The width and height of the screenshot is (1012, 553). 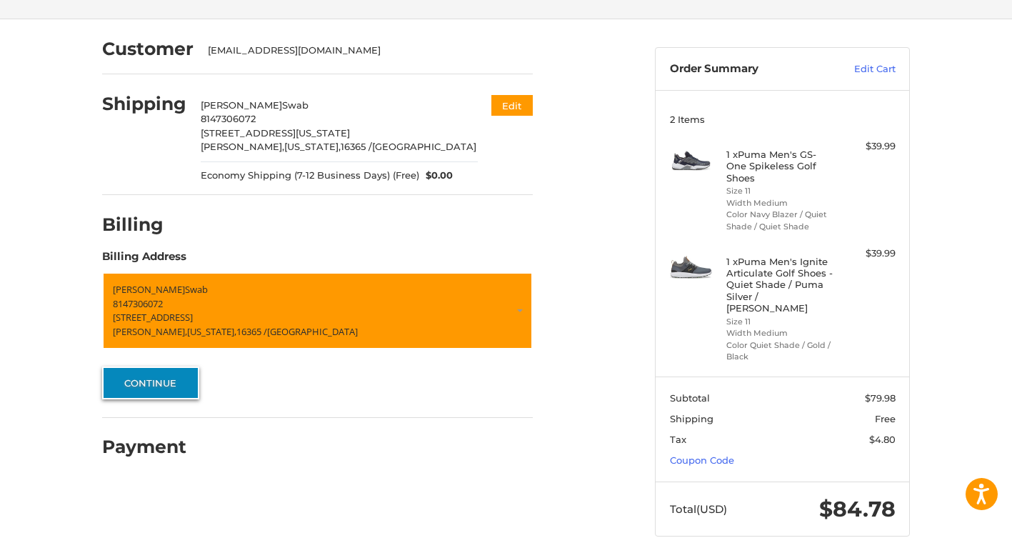 What do you see at coordinates (144, 104) in the screenshot?
I see `h2: Shipping` at bounding box center [144, 104].